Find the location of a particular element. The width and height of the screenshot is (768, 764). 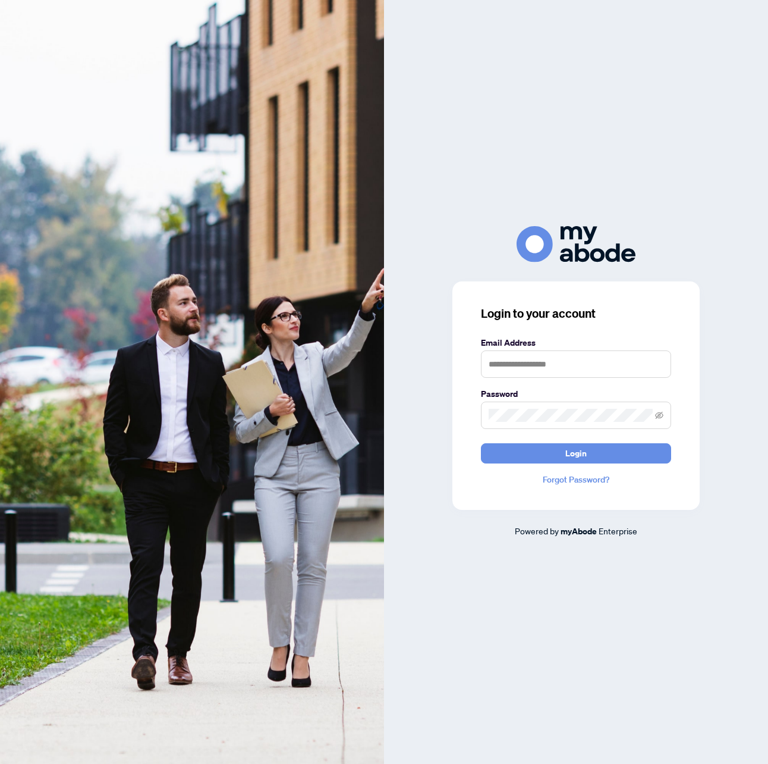

a: myAbode is located at coordinates (579, 531).